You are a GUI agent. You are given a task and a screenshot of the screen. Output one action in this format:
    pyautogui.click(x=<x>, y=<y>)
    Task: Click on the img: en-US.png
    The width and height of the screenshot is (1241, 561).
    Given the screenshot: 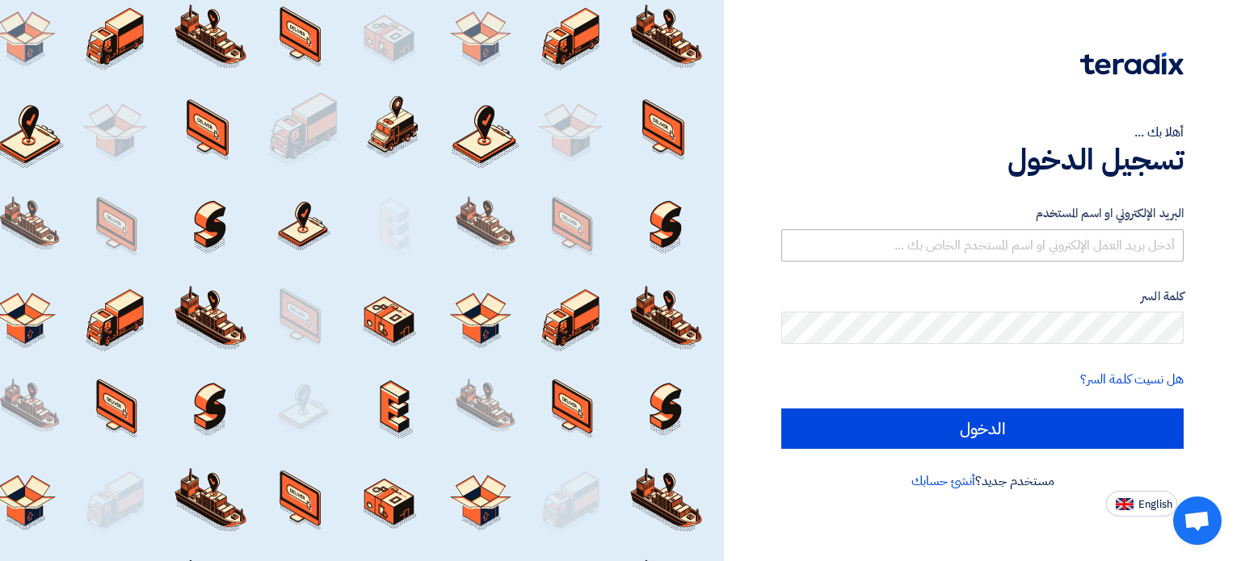 What is the action you would take?
    pyautogui.click(x=1124, y=504)
    